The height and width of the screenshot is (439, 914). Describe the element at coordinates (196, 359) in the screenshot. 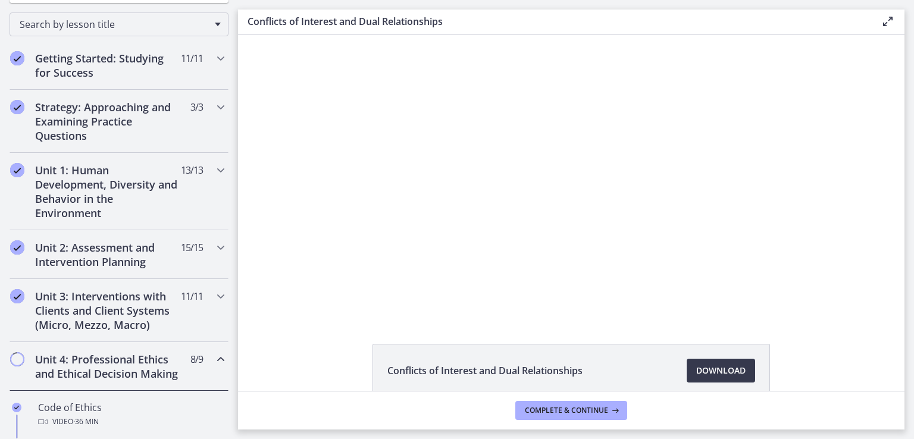

I see `span: 8 / 9` at that location.